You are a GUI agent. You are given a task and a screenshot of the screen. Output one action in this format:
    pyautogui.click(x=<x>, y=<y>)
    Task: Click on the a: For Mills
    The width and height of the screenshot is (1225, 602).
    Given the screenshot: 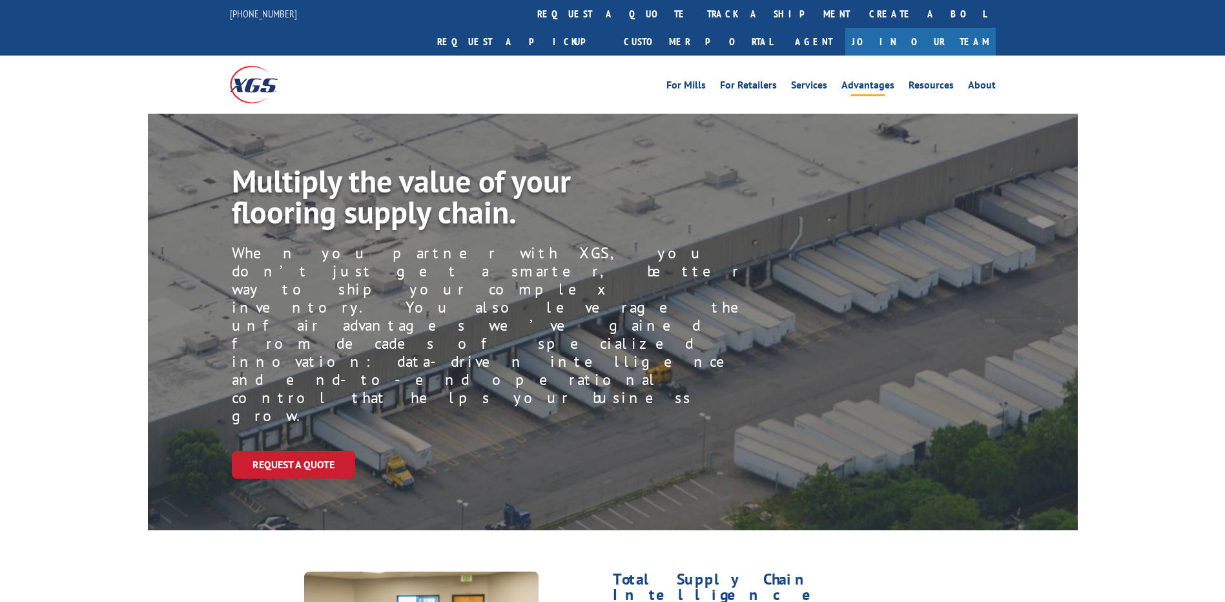 What is the action you would take?
    pyautogui.click(x=686, y=87)
    